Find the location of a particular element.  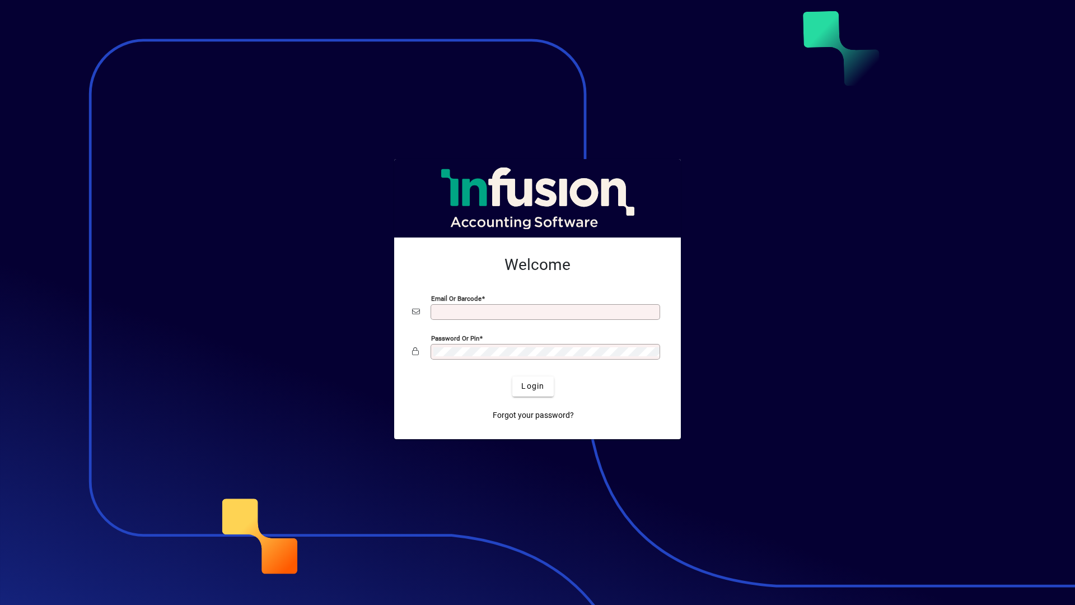

h2: Welcome is located at coordinates (538, 265).